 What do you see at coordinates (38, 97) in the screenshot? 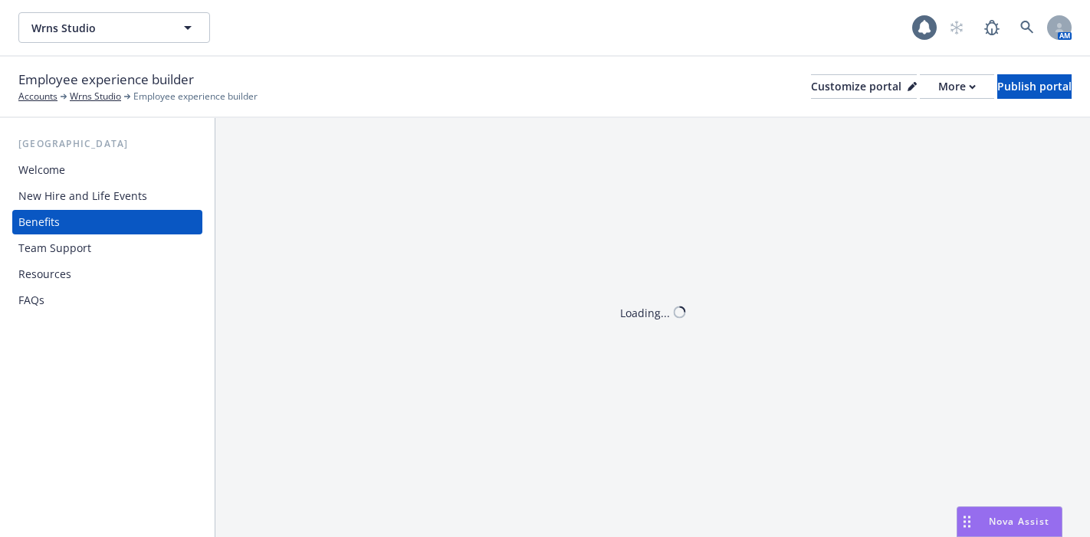
I see `a: Accounts` at bounding box center [38, 97].